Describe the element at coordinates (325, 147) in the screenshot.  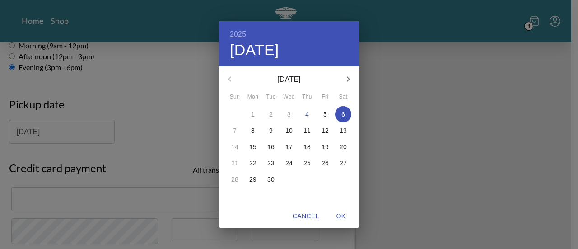
I see `button: 19` at that location.